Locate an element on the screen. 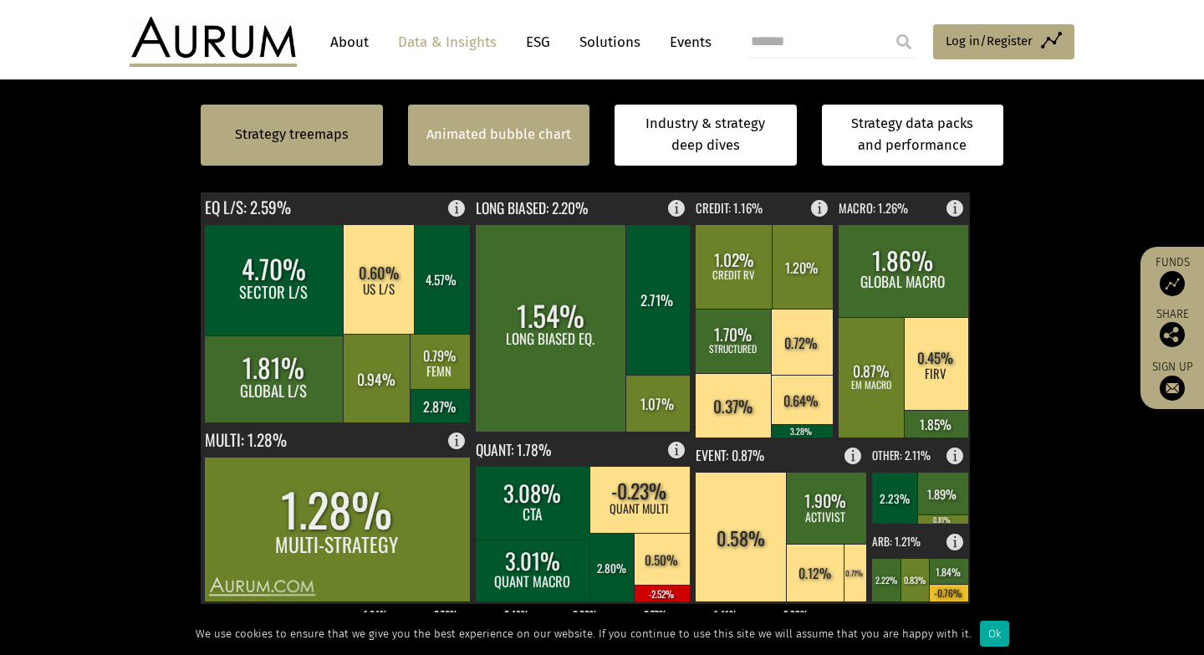 The image size is (1204, 655). div: Ok is located at coordinates (994, 633).